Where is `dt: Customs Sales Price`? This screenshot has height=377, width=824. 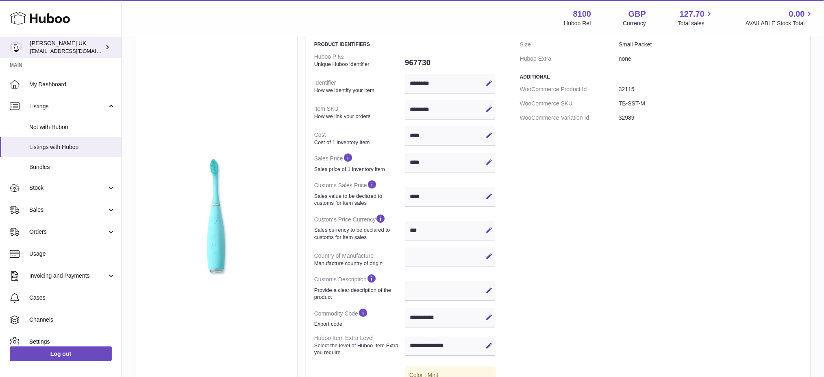 dt: Customs Sales Price is located at coordinates (360, 192).